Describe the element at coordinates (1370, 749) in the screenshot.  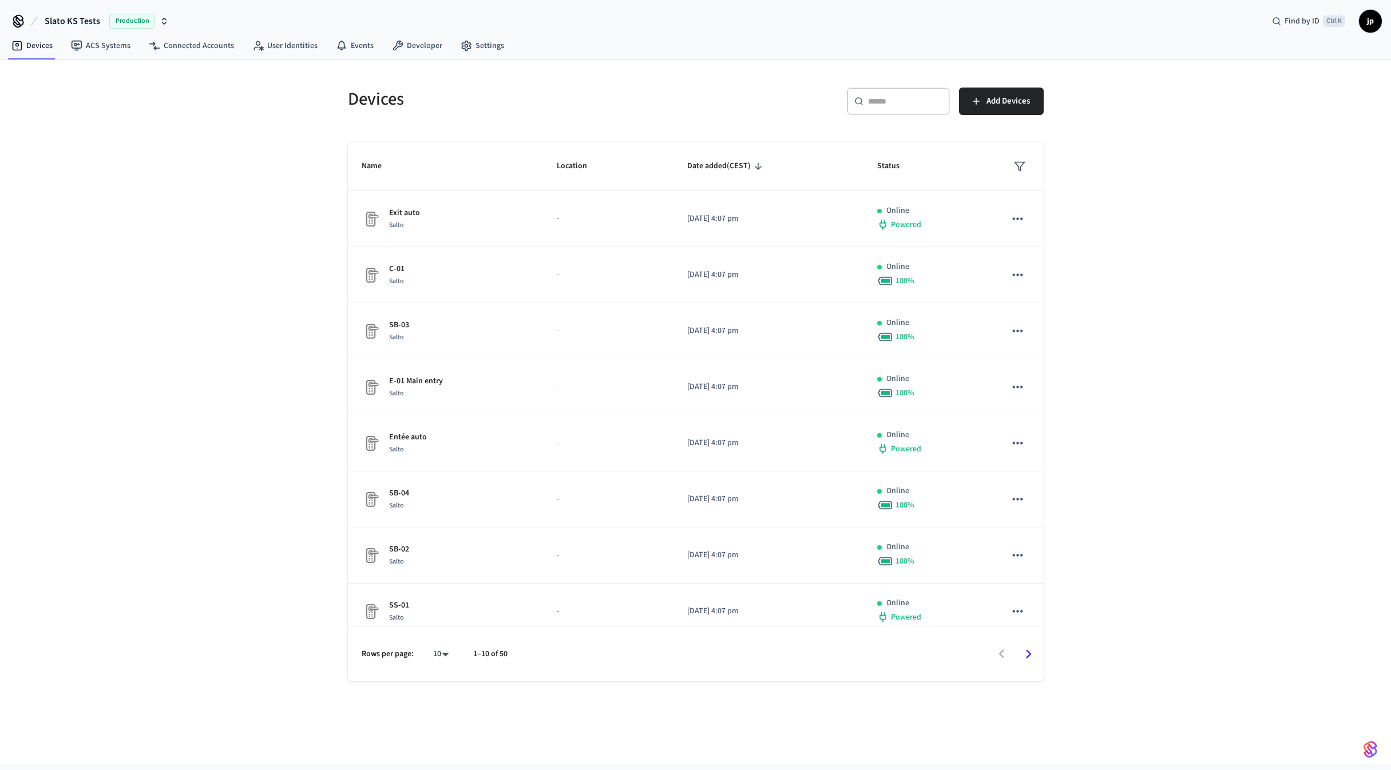
I see `img: SeamLogoGradient.69752ec5.svg` at that location.